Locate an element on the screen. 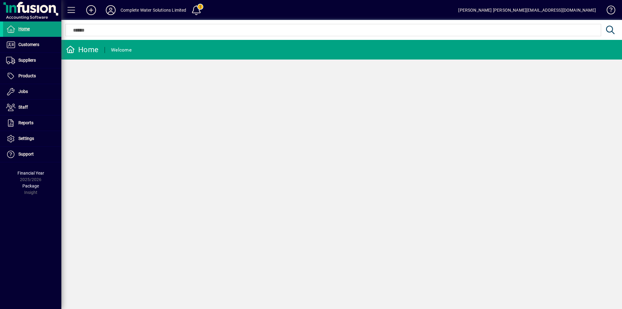  a: Staff is located at coordinates (32, 107).